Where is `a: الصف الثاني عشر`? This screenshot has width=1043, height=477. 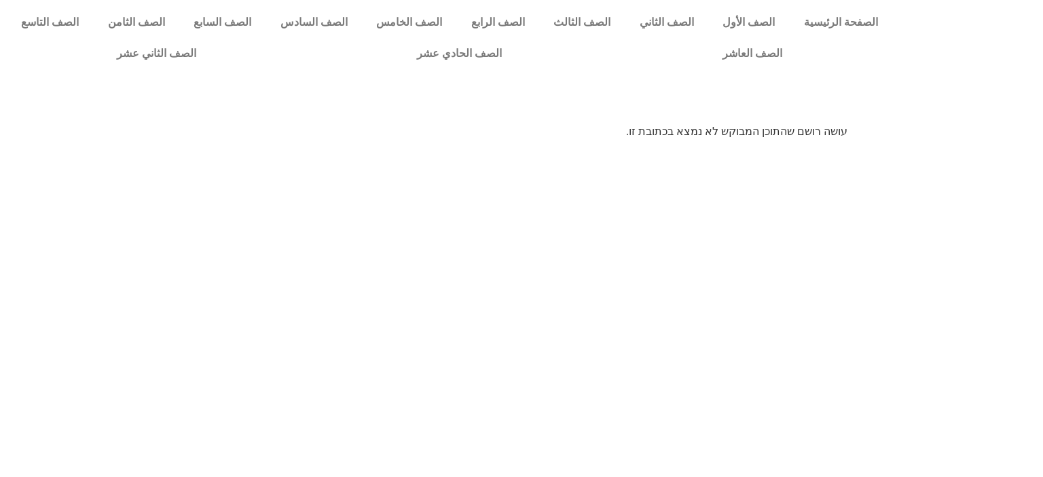 a: الصف الثاني عشر is located at coordinates (157, 54).